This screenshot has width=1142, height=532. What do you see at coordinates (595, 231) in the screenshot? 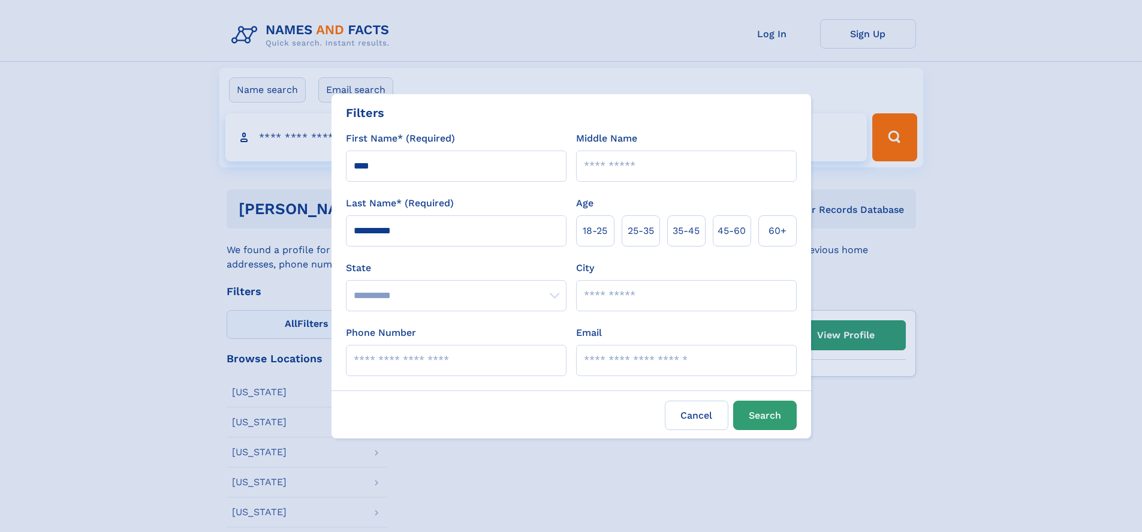
I see `span: 18‑25` at bounding box center [595, 231].